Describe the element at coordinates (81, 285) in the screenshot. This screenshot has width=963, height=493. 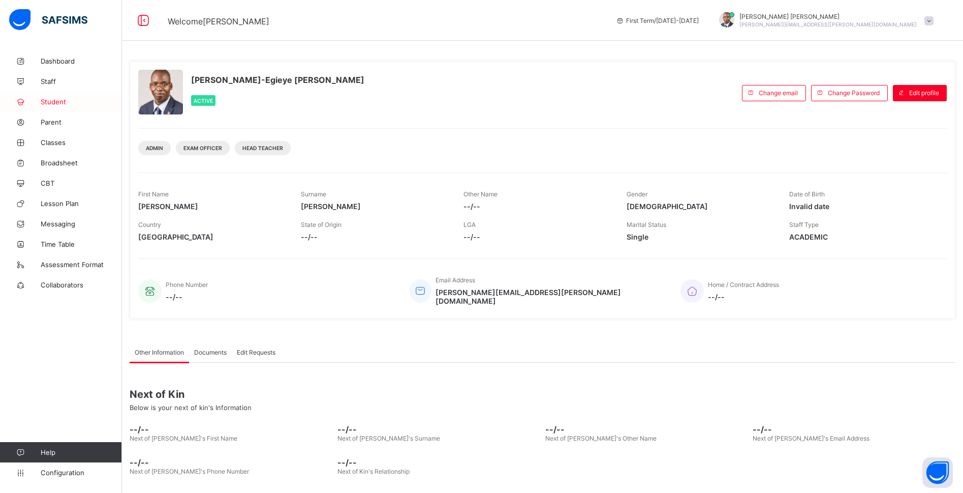
I see `span: Collaborators` at that location.